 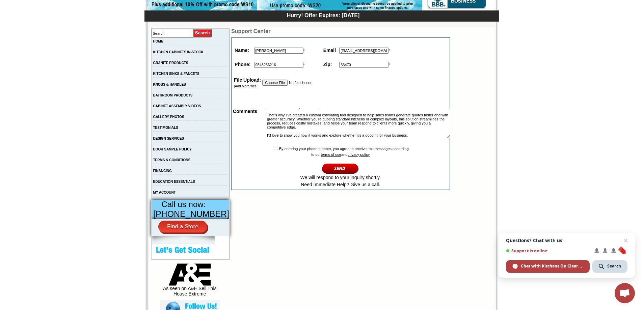 What do you see at coordinates (340, 31) in the screenshot?
I see `td: Support Center` at bounding box center [340, 31].